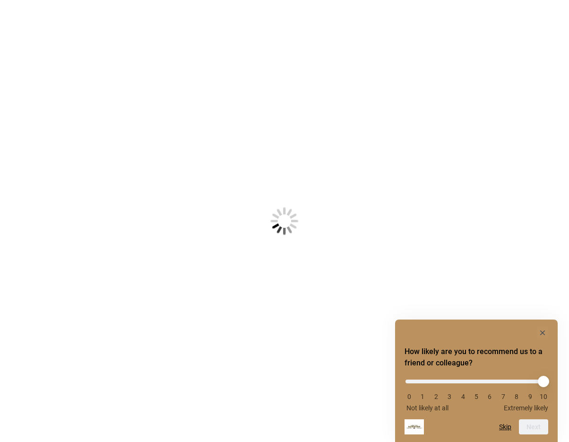  What do you see at coordinates (516, 396) in the screenshot?
I see `li: 8` at bounding box center [516, 396].